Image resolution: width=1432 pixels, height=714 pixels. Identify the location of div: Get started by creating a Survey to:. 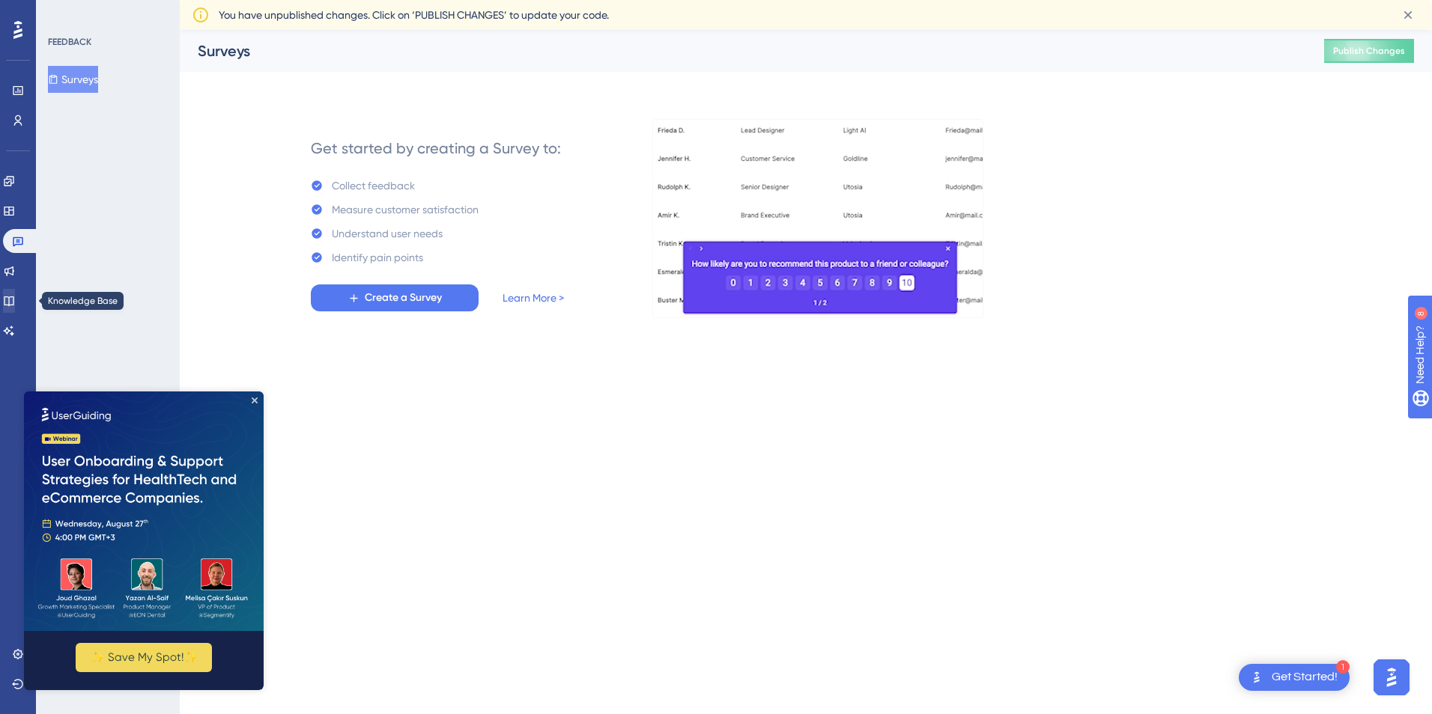
(436, 148).